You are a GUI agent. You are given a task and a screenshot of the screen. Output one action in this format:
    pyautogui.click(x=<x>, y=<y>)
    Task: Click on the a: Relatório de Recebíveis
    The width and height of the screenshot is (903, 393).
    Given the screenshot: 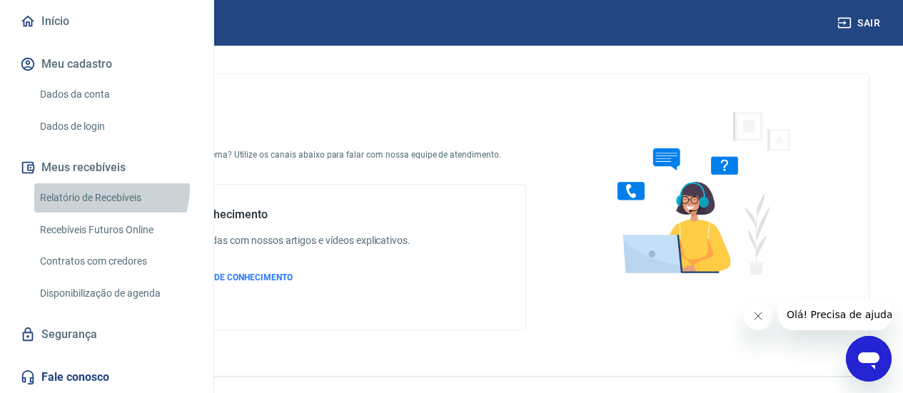 What is the action you would take?
    pyautogui.click(x=115, y=198)
    